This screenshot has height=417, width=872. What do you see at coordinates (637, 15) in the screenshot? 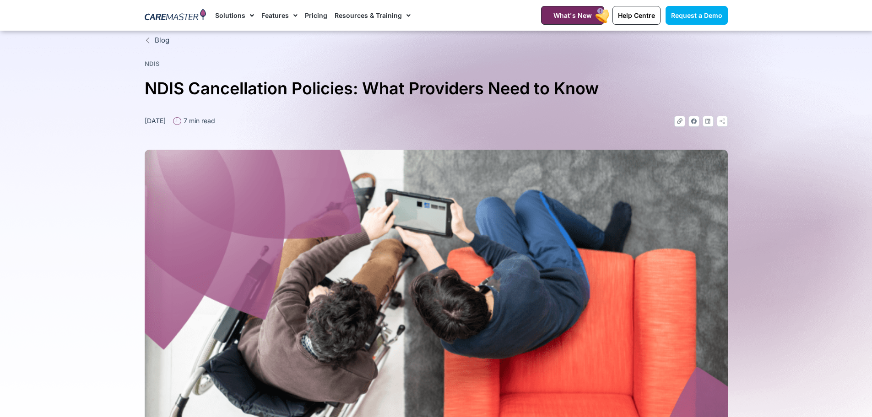
I see `a: Help Centre` at bounding box center [637, 15].